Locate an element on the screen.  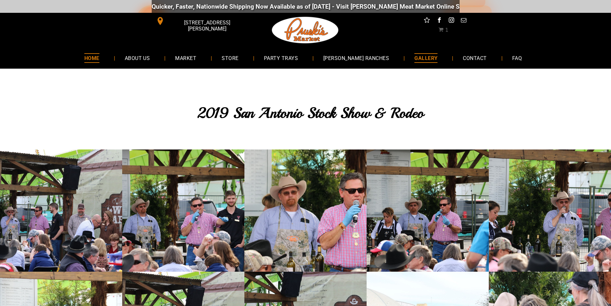
a: CONTACT is located at coordinates (475, 58).